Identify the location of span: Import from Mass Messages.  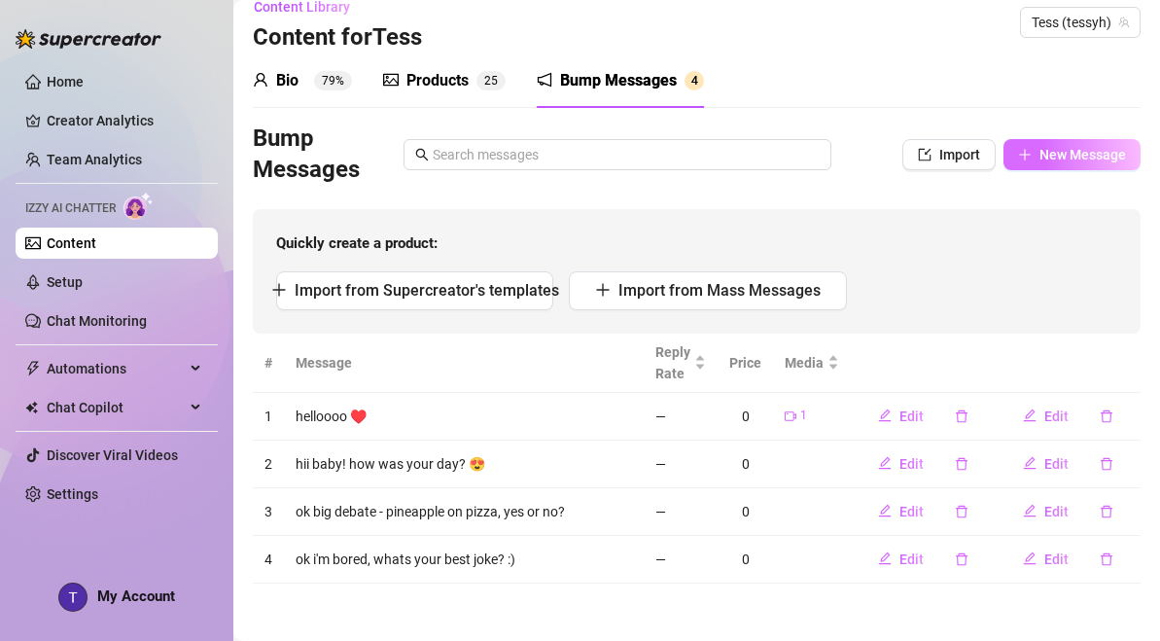
(720, 290).